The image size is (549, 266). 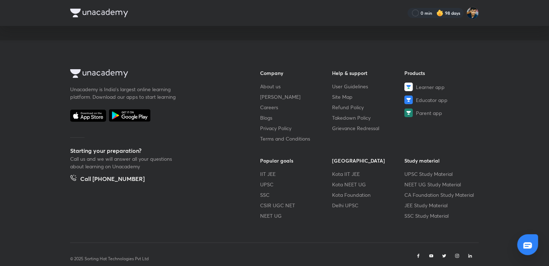 What do you see at coordinates (296, 86) in the screenshot?
I see `a: About us` at bounding box center [296, 86].